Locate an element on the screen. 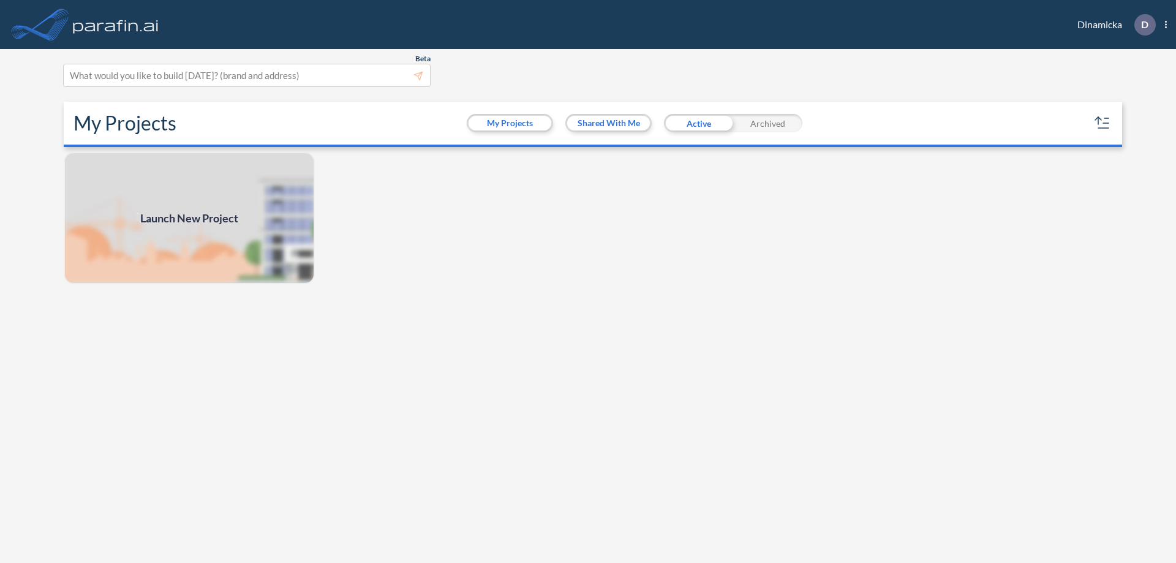  a: Launch New Project is located at coordinates (189, 218).